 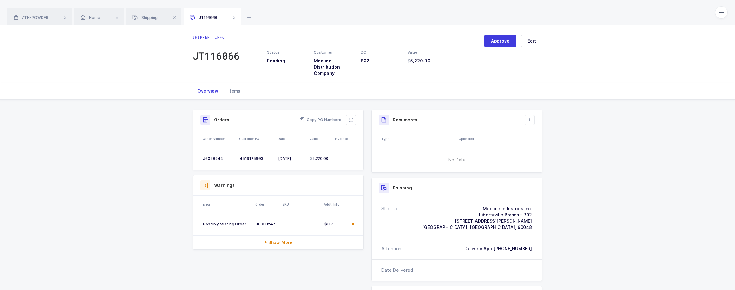 I want to click on span: No Data, so click(x=457, y=160).